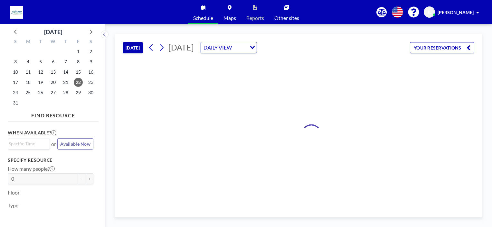 The height and width of the screenshot is (227, 492). I want to click on span: Saturday, August 2, 2025, so click(91, 52).